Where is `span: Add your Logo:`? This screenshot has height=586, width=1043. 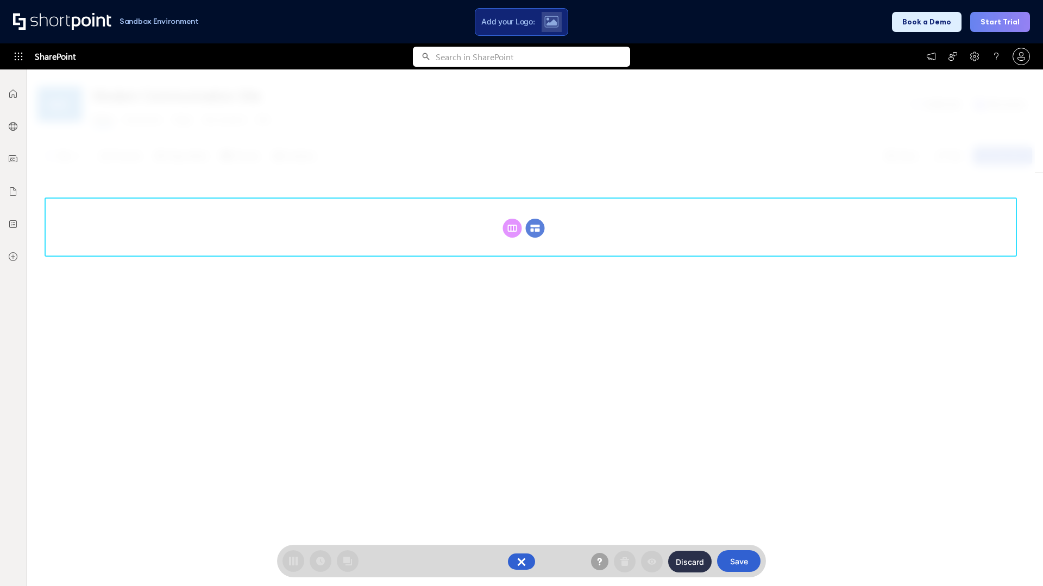
span: Add your Logo: is located at coordinates (508, 22).